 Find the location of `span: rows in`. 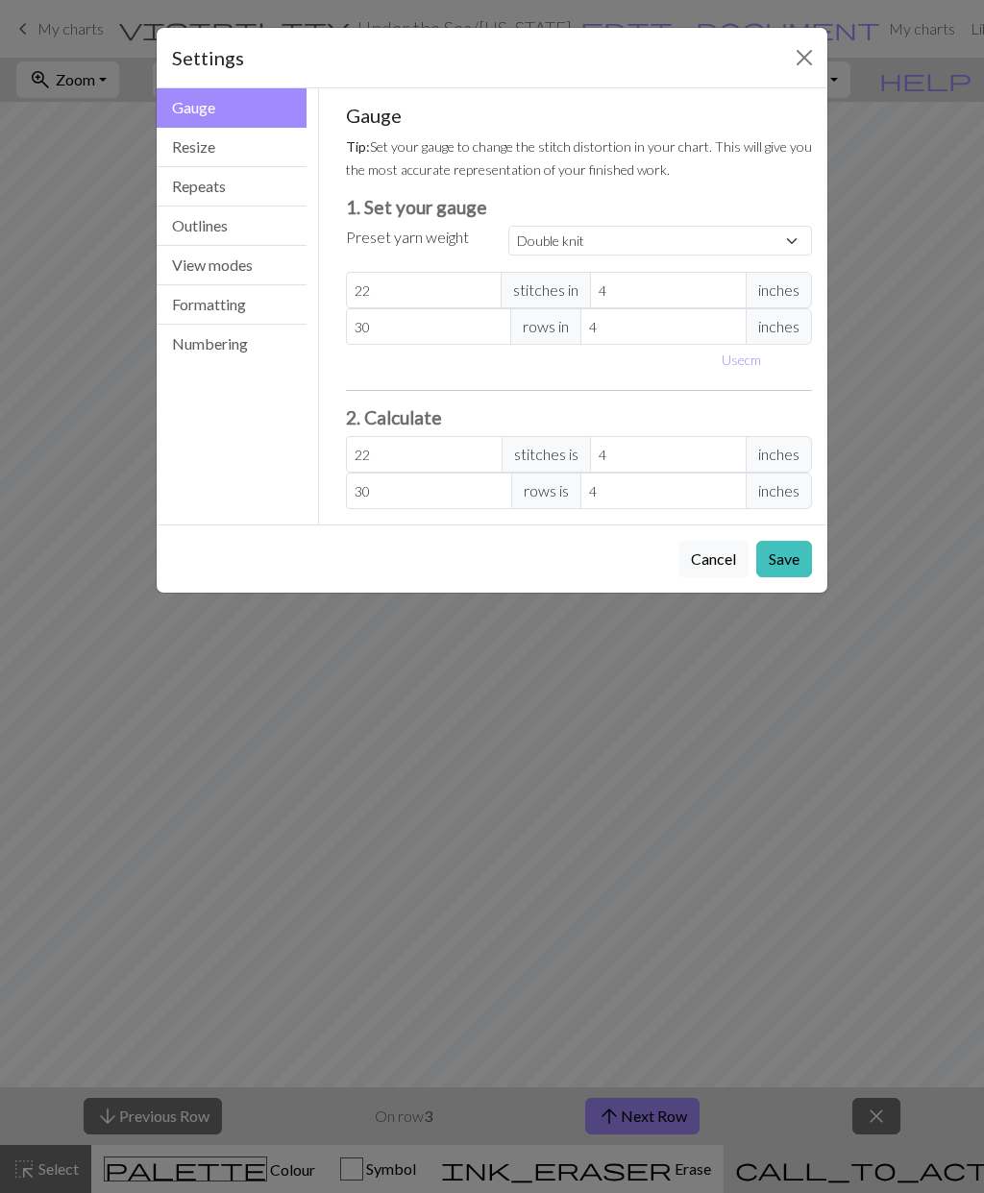

span: rows in is located at coordinates (546, 327).